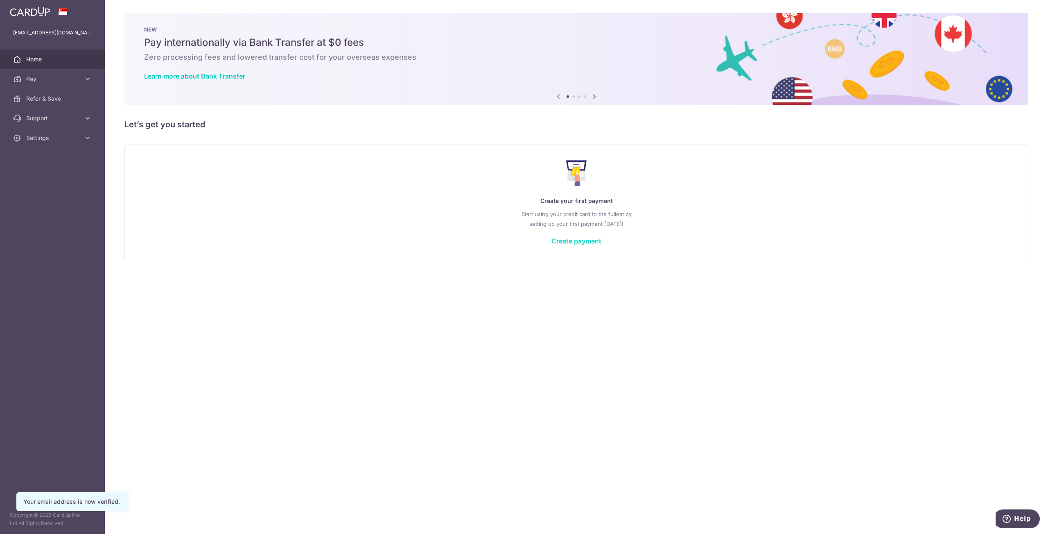 The image size is (1048, 534). Describe the element at coordinates (53, 79) in the screenshot. I see `span: Pay` at that location.